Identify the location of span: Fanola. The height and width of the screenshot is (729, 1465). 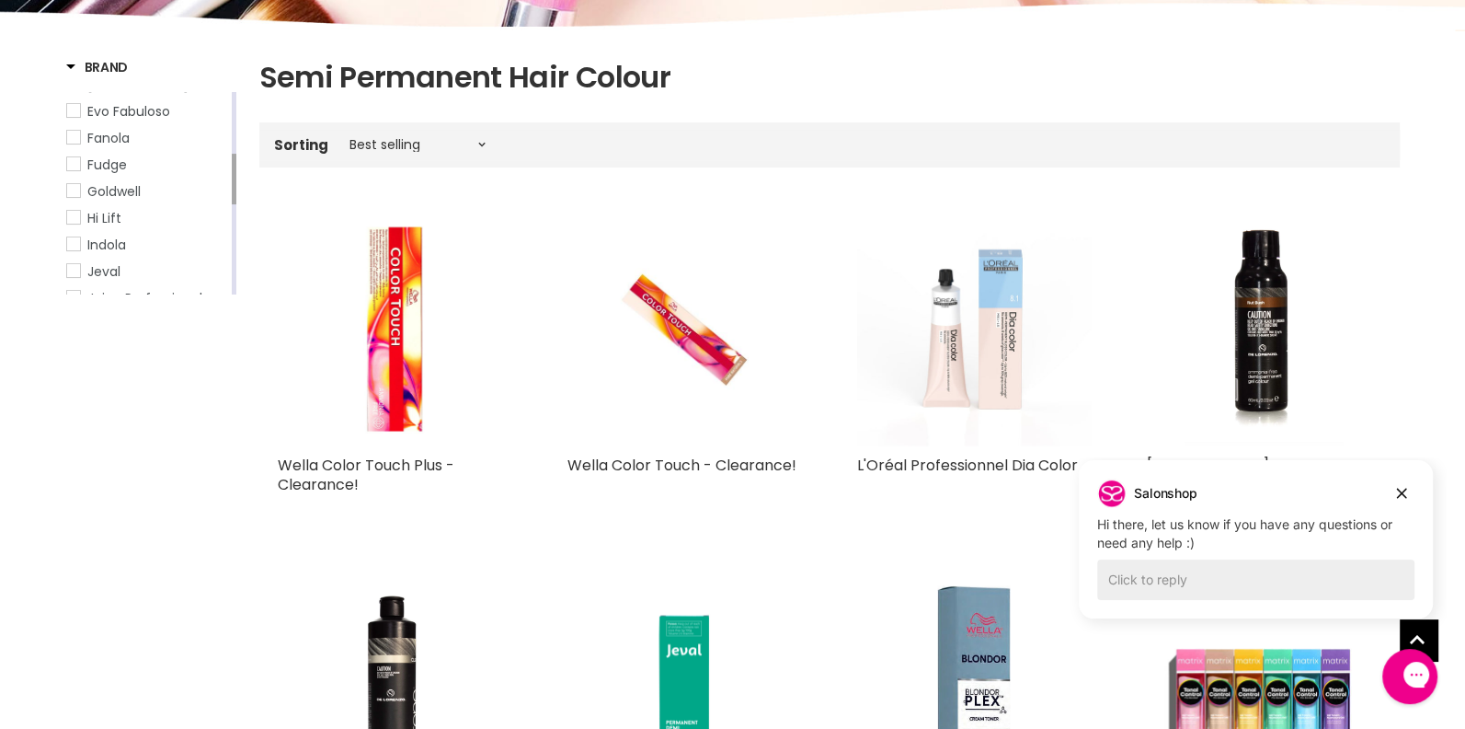
(109, 138).